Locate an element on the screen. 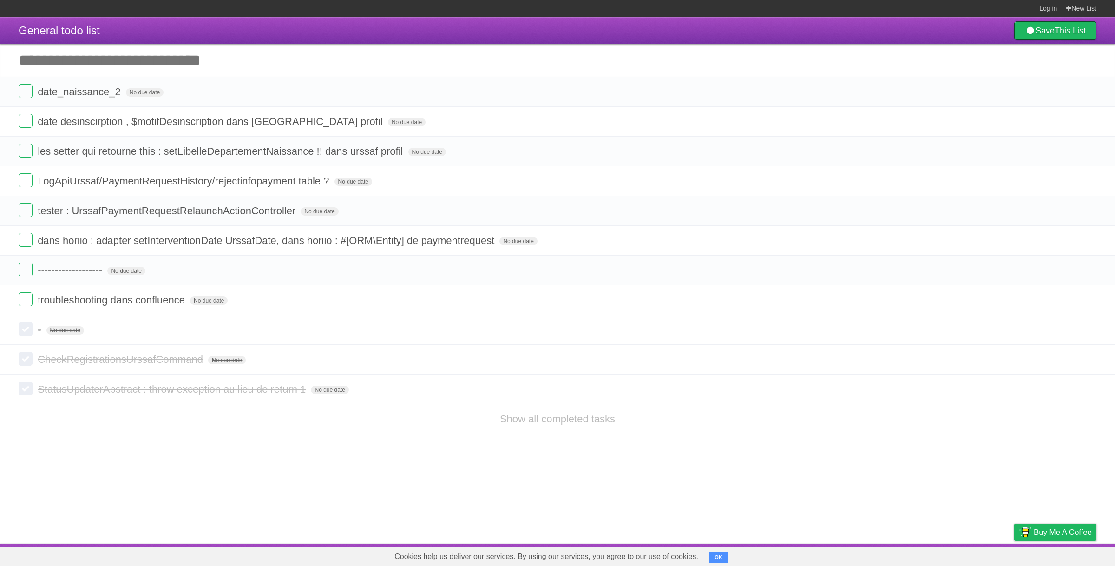 This screenshot has width=1115, height=566. a: Terms is located at coordinates (981, 555).